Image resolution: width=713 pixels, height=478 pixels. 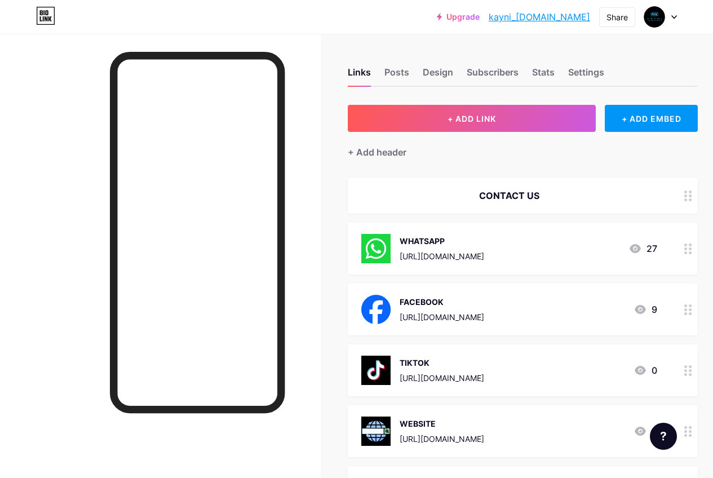 What do you see at coordinates (458, 17) in the screenshot?
I see `a: Upgrade` at bounding box center [458, 17].